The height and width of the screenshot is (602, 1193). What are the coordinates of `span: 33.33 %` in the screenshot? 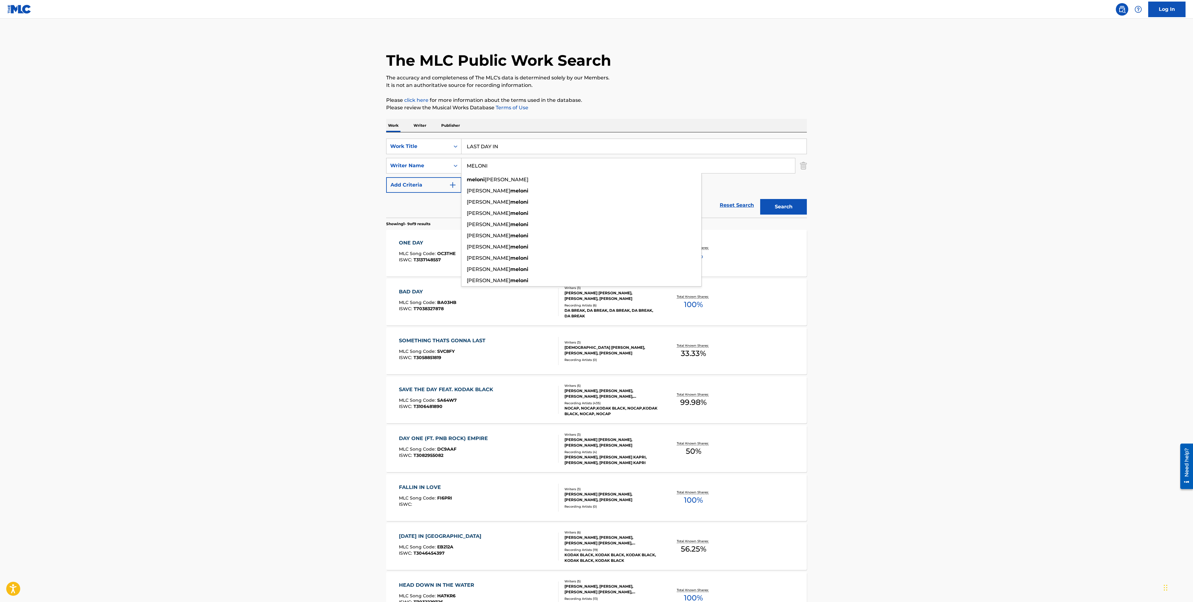 It's located at (693, 353).